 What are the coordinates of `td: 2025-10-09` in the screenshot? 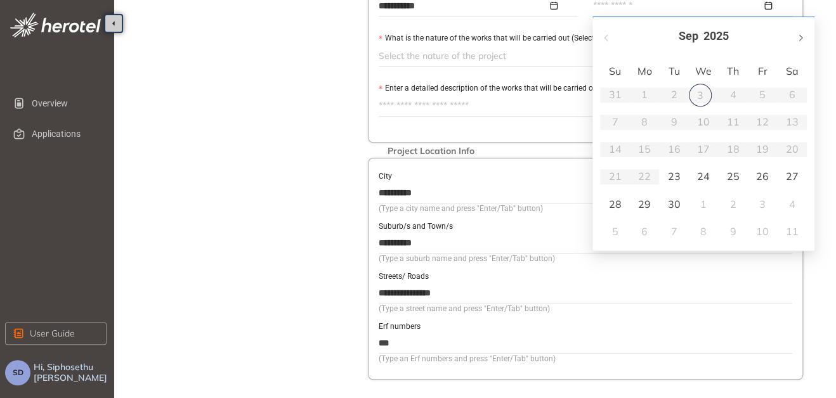 It's located at (733, 232).